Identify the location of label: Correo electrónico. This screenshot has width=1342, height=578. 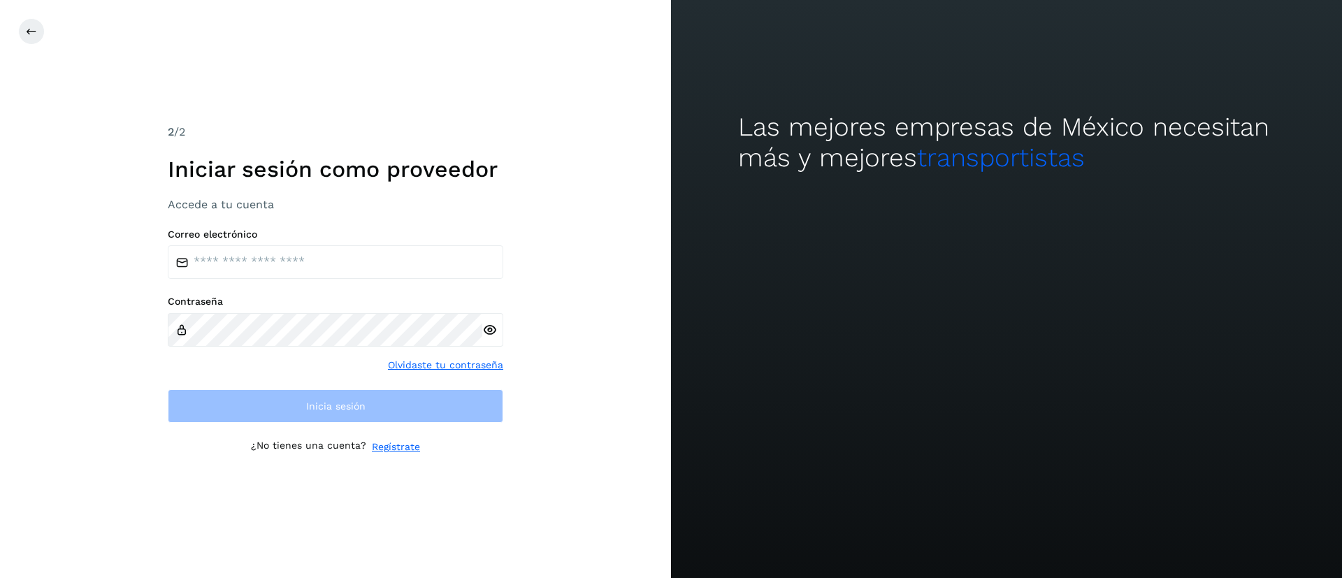
(336, 234).